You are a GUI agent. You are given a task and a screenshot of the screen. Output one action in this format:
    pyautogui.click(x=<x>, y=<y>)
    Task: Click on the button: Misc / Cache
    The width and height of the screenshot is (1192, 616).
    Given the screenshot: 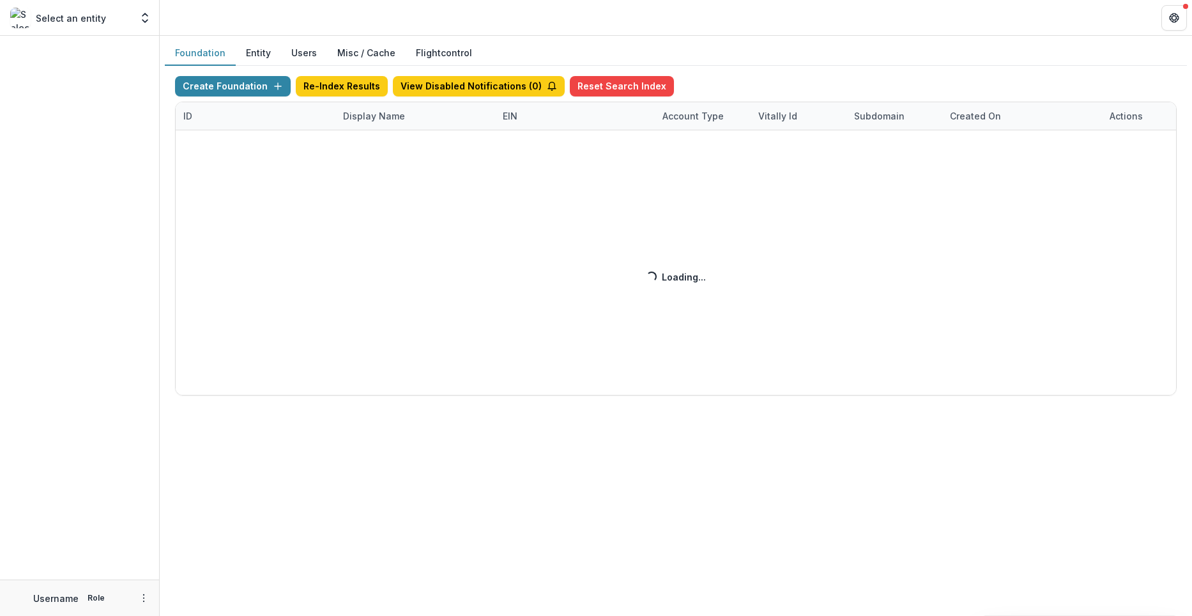 What is the action you would take?
    pyautogui.click(x=366, y=53)
    